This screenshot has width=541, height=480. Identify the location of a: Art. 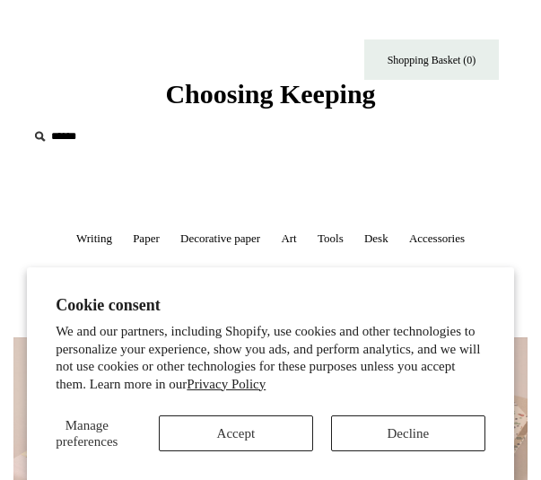
(288, 239).